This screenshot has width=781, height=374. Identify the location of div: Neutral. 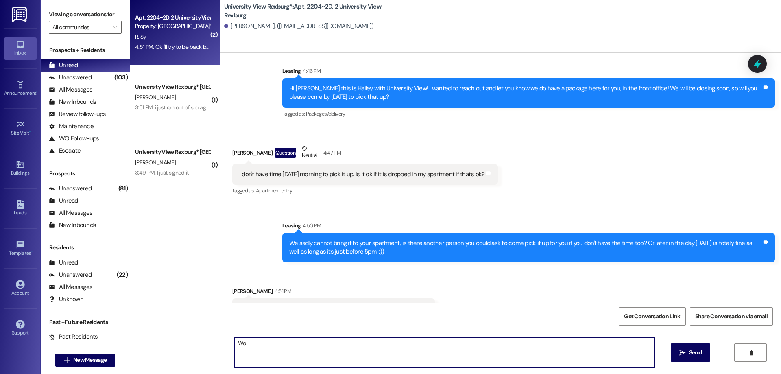
(310, 153).